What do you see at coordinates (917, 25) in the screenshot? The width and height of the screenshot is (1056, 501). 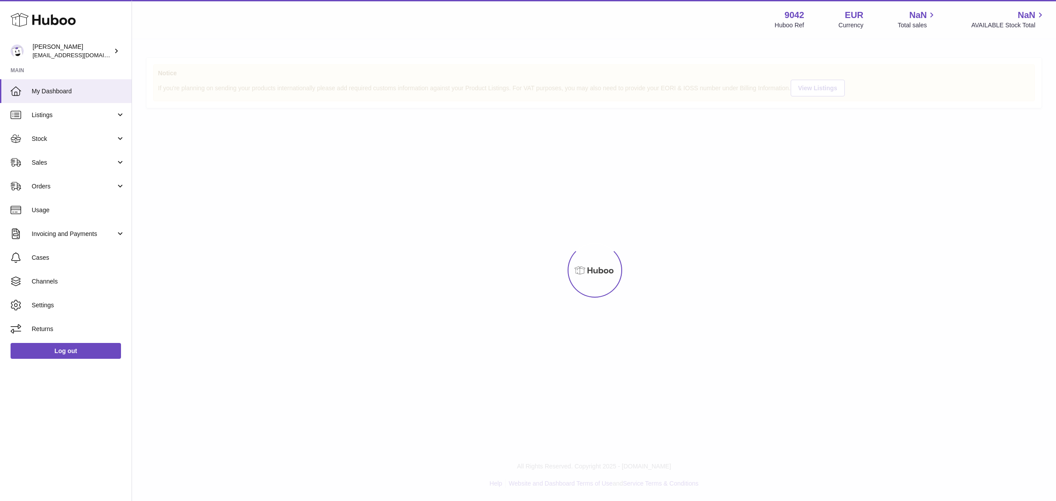 I see `span: Total sales` at bounding box center [917, 25].